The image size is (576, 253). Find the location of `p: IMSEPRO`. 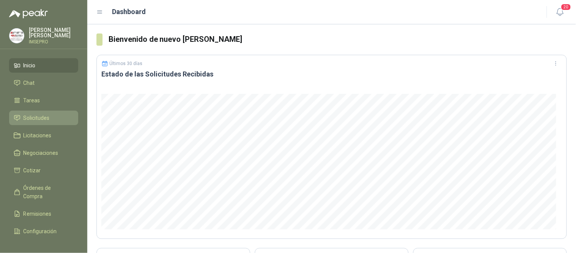

p: IMSEPRO is located at coordinates (54, 42).